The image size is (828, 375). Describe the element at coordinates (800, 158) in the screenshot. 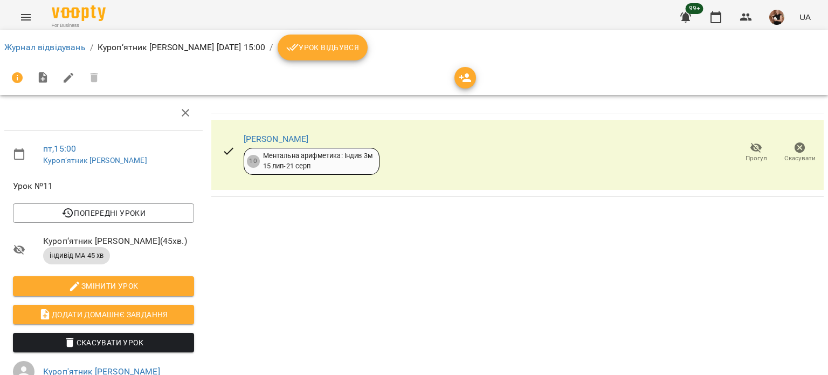

I see `span: Скасувати` at that location.